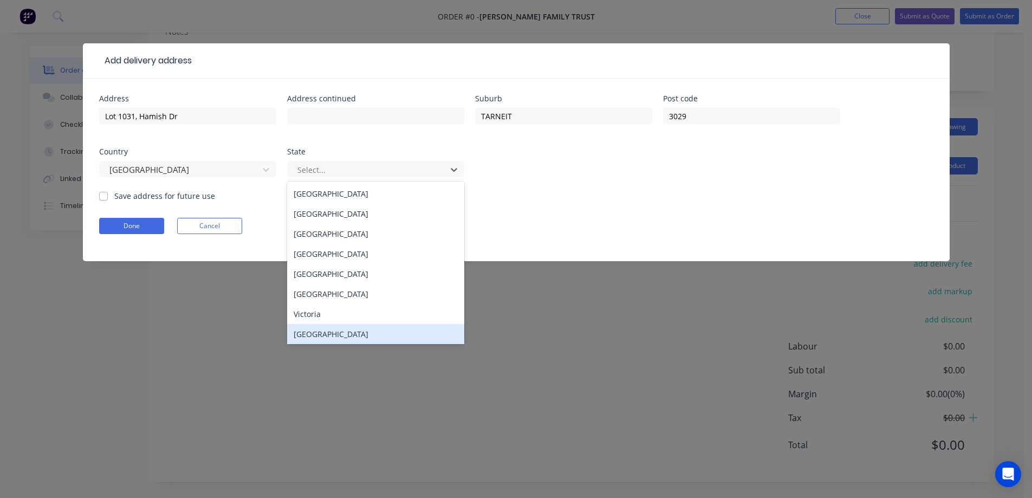 The width and height of the screenshot is (1032, 498). I want to click on div: Suburb, so click(563, 99).